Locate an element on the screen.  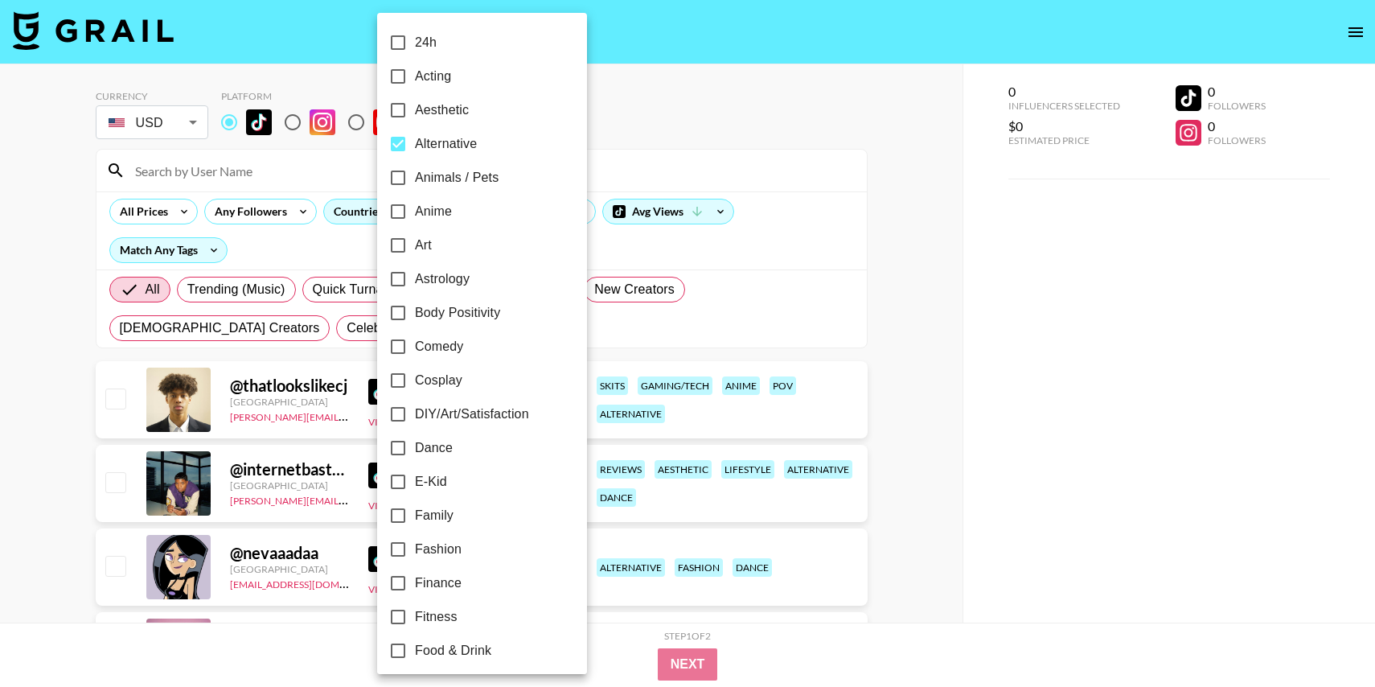
span: Anime is located at coordinates (434, 212).